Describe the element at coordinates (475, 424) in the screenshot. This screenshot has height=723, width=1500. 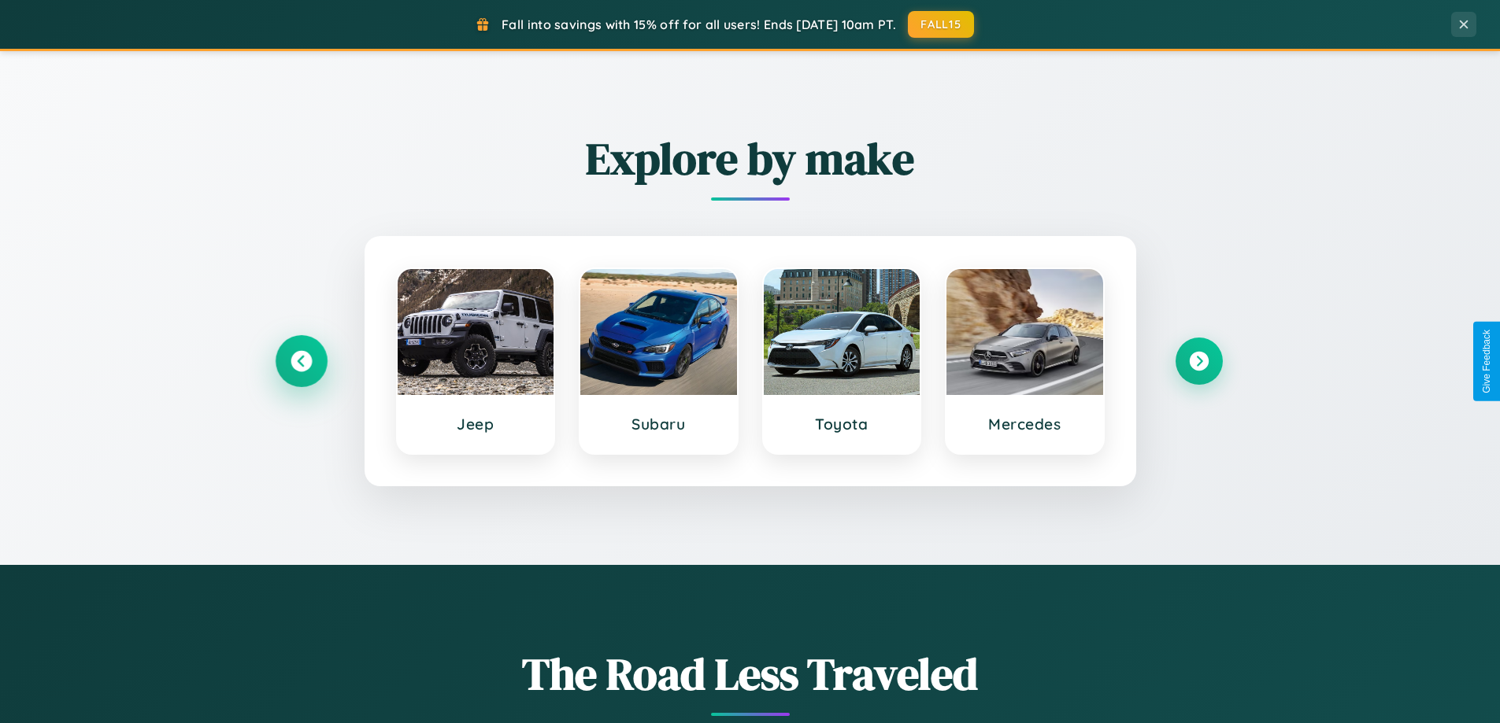
I see `h3: Jeep` at that location.